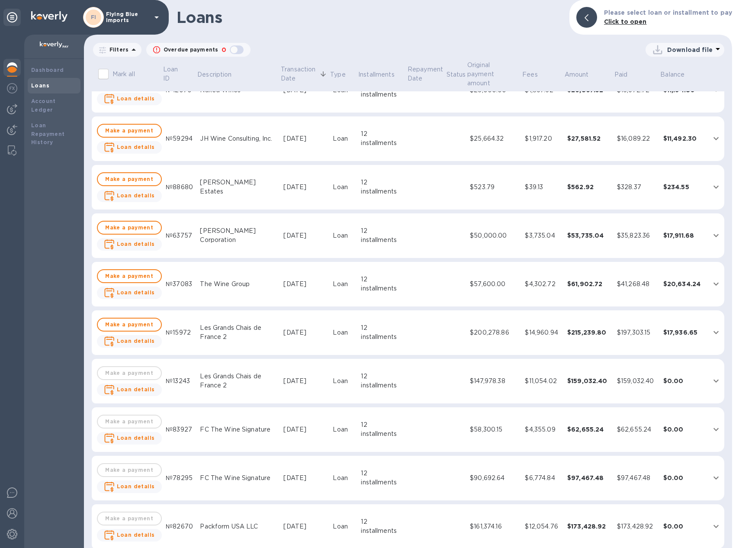 The height and width of the screenshot is (548, 739). What do you see at coordinates (637, 139) in the screenshot?
I see `div: $16,089.22` at bounding box center [637, 139].